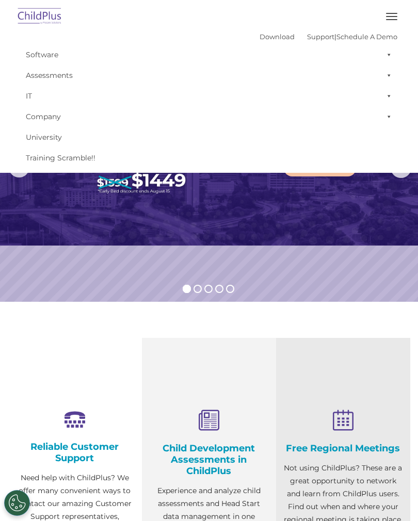  Describe the element at coordinates (367, 37) in the screenshot. I see `a: Schedule A Demo` at that location.